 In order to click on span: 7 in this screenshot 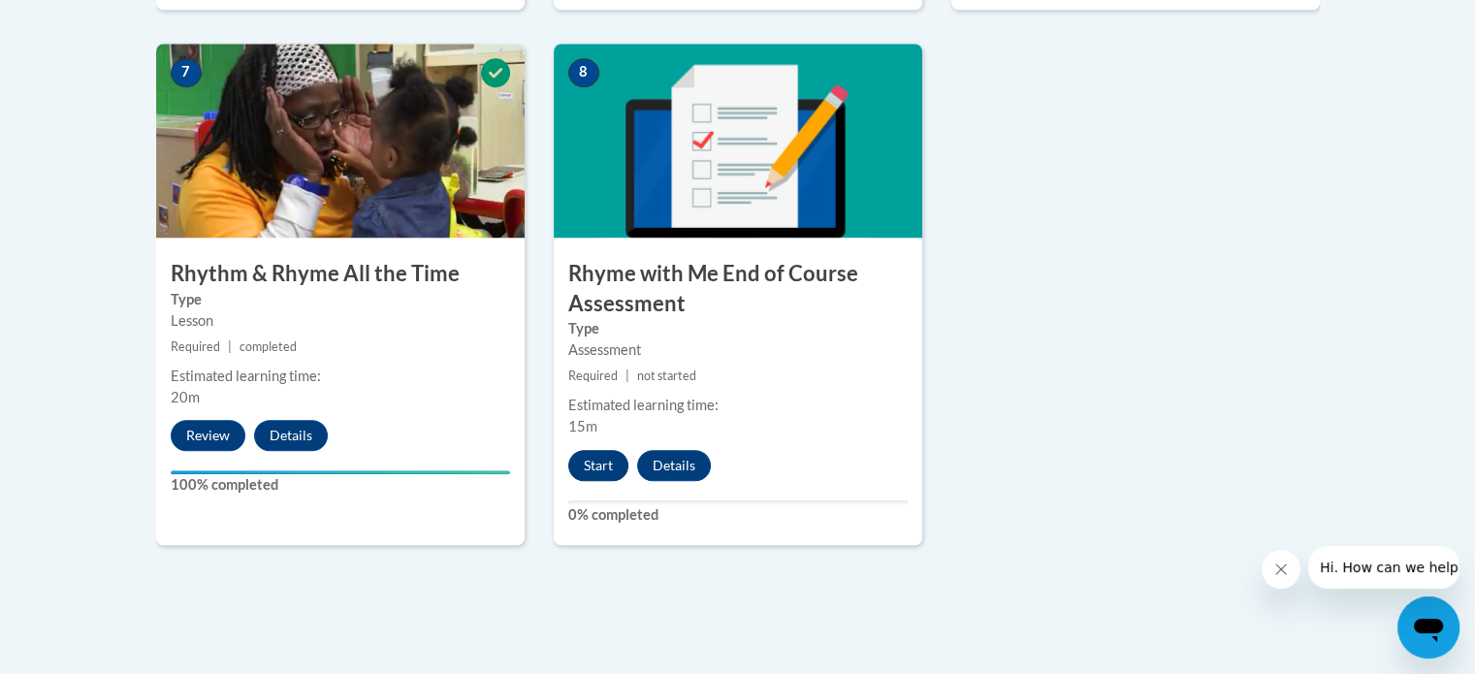, I will do `click(186, 73)`.